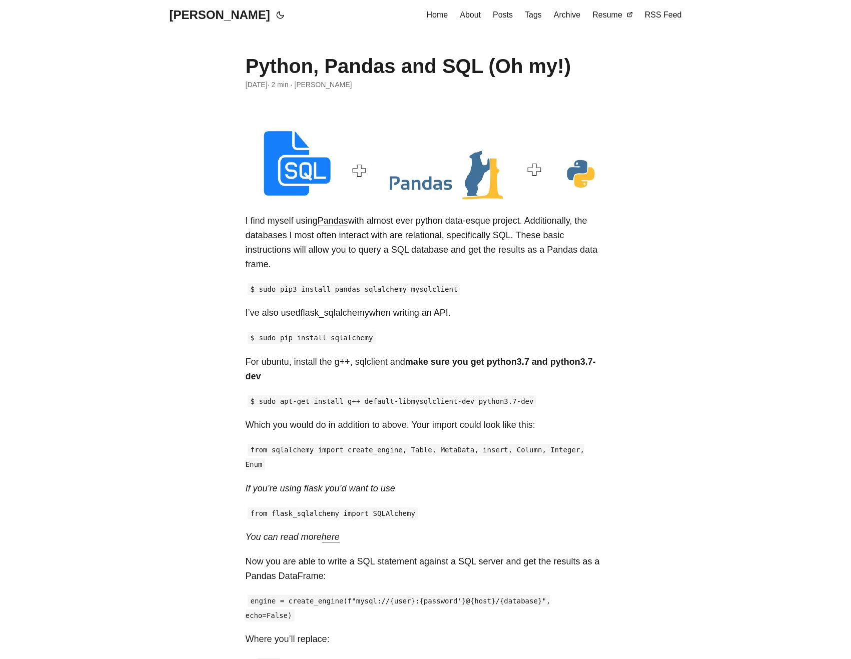  What do you see at coordinates (392, 401) in the screenshot?
I see `code: $ sudo apt-get install g++ default-libmysqlclient-dev python3.7-dev` at bounding box center [392, 401].